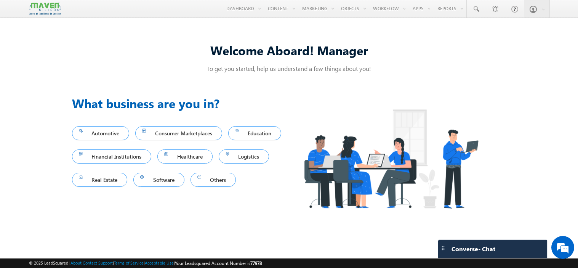 The image size is (578, 268). What do you see at coordinates (185, 156) in the screenshot?
I see `span: Healthcare` at bounding box center [185, 156].